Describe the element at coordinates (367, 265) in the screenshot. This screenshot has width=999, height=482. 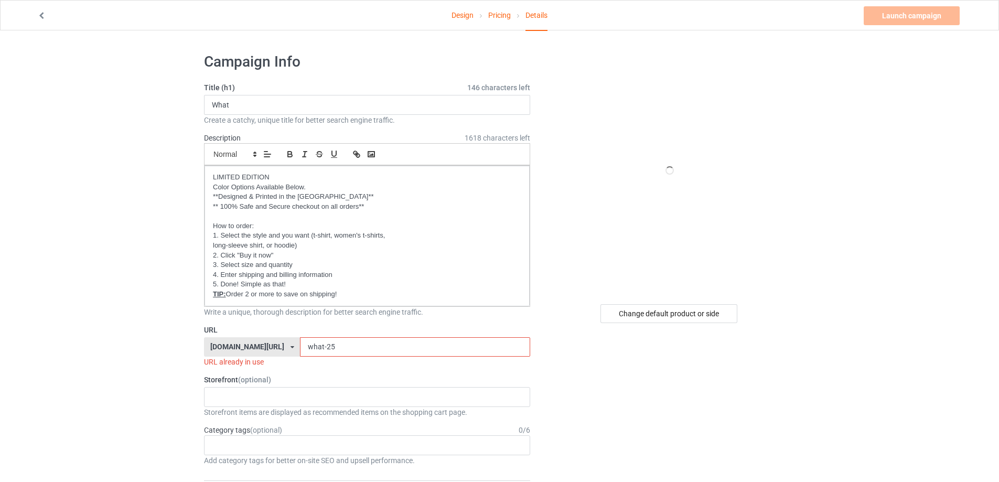
I see `p: 3. Select size and quantity` at that location.